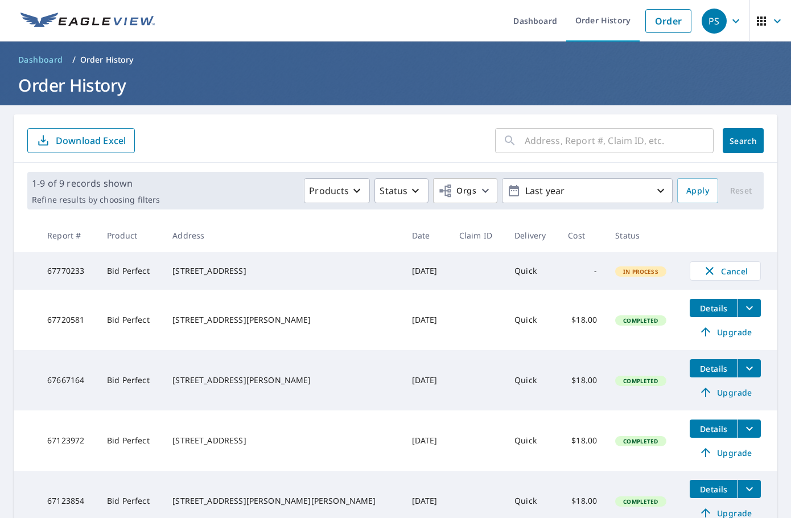 This screenshot has height=518, width=791. Describe the element at coordinates (68, 271) in the screenshot. I see `td: 67770233` at that location.